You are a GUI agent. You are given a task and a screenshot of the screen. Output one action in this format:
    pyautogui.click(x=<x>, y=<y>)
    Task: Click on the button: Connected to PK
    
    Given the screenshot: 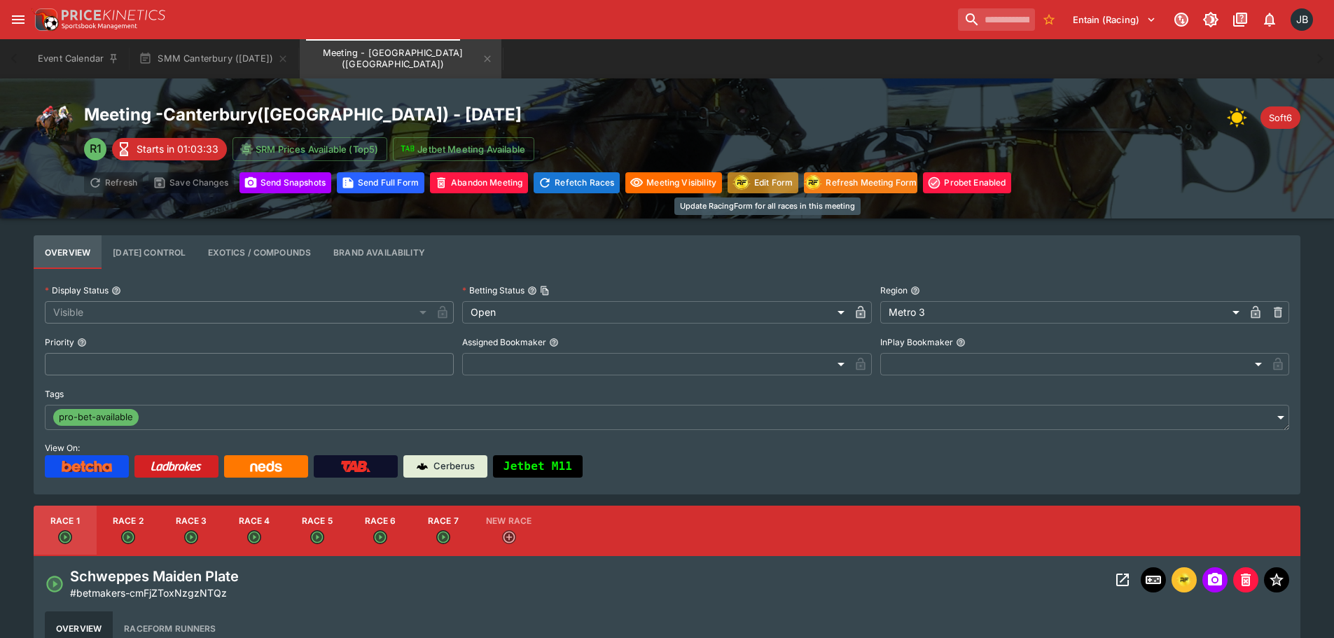 What is the action you would take?
    pyautogui.click(x=1181, y=20)
    